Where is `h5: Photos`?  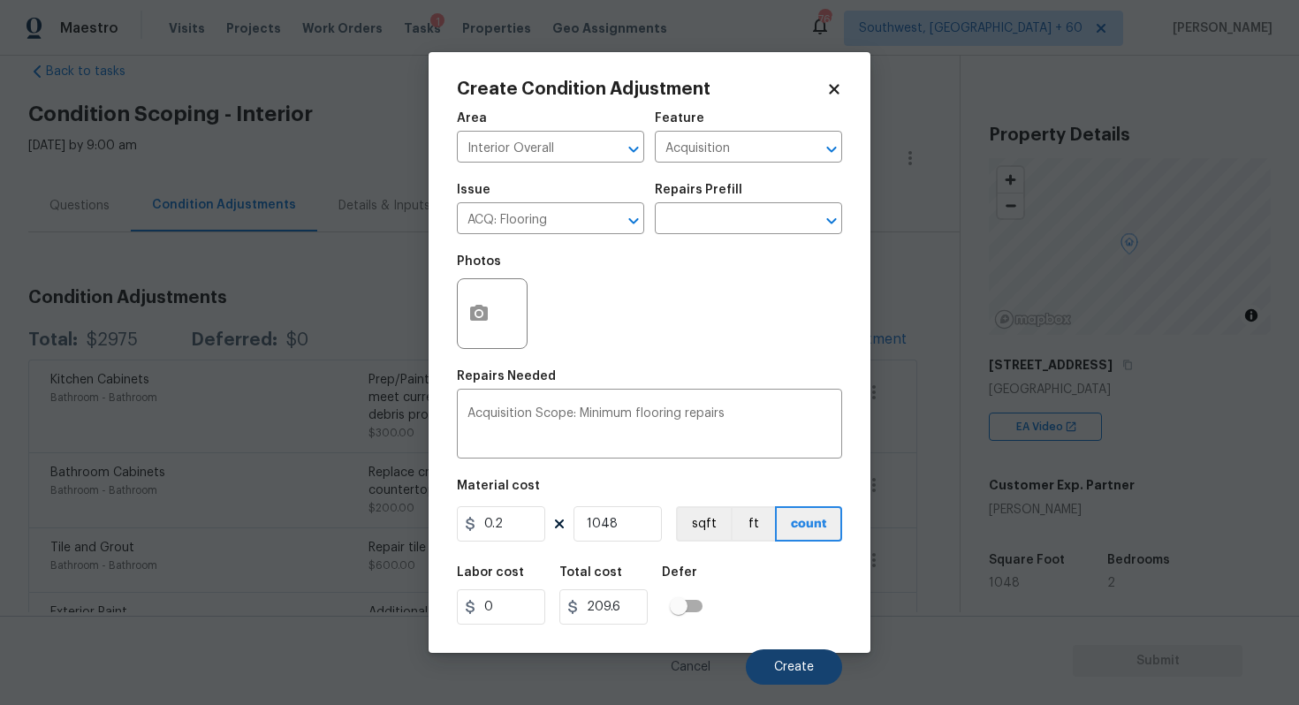
h5: Photos is located at coordinates (479, 261).